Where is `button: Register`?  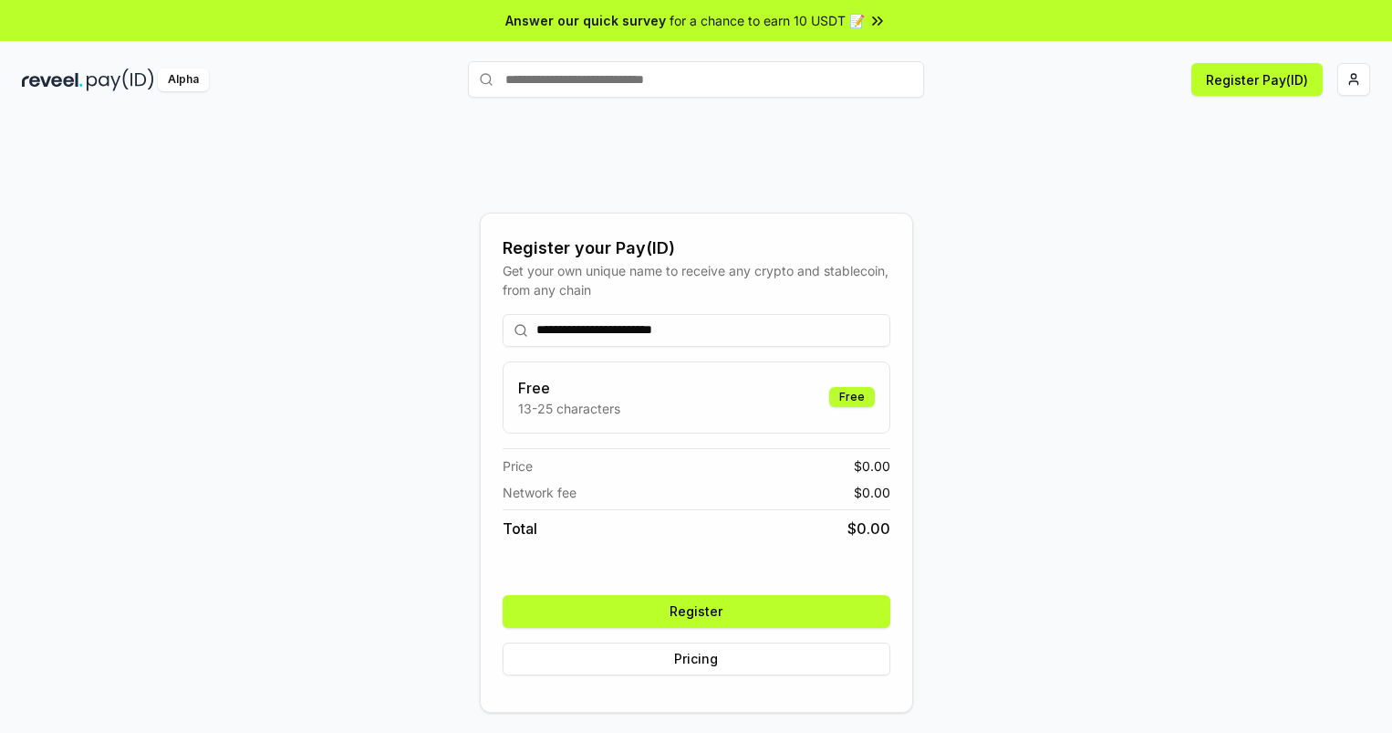
button: Register is located at coordinates (696, 611).